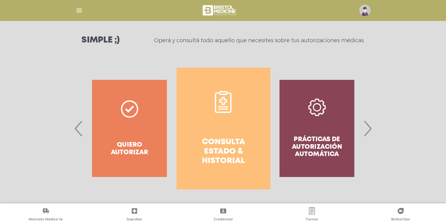 The image size is (446, 224). Describe the element at coordinates (220, 10) in the screenshot. I see `img: bristol-medicine-blanco.png` at that location.